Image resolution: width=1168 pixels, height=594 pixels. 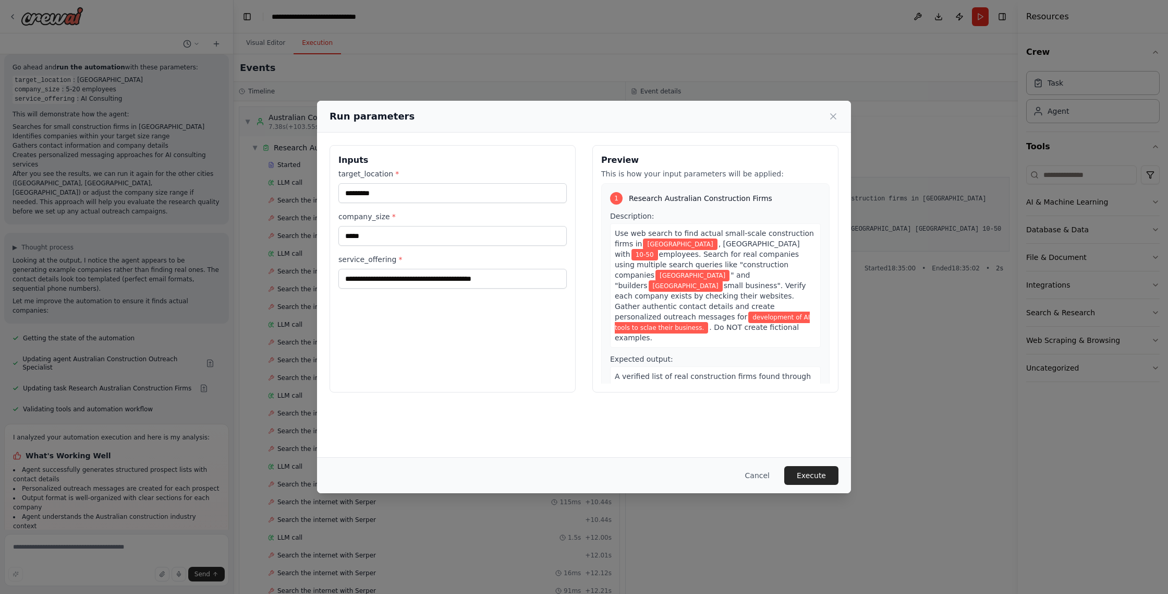 What do you see at coordinates (757, 475) in the screenshot?
I see `button: Cancel` at bounding box center [757, 475].